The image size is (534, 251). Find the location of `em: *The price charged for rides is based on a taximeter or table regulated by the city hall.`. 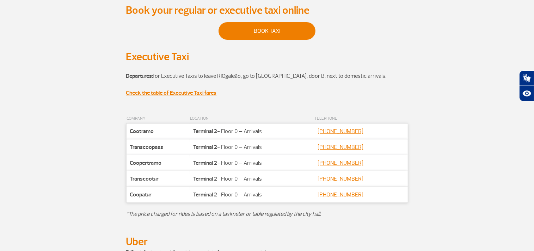

em: *The price charged for rides is based on a taximeter or table regulated by the city hall. is located at coordinates (224, 214).